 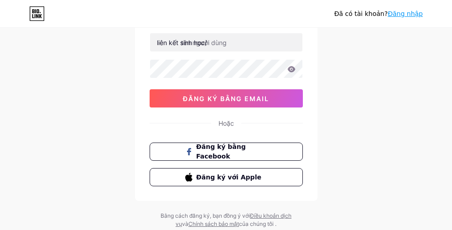 What do you see at coordinates (226, 99) in the screenshot?
I see `button: đăng ký bằng email` at bounding box center [226, 99].